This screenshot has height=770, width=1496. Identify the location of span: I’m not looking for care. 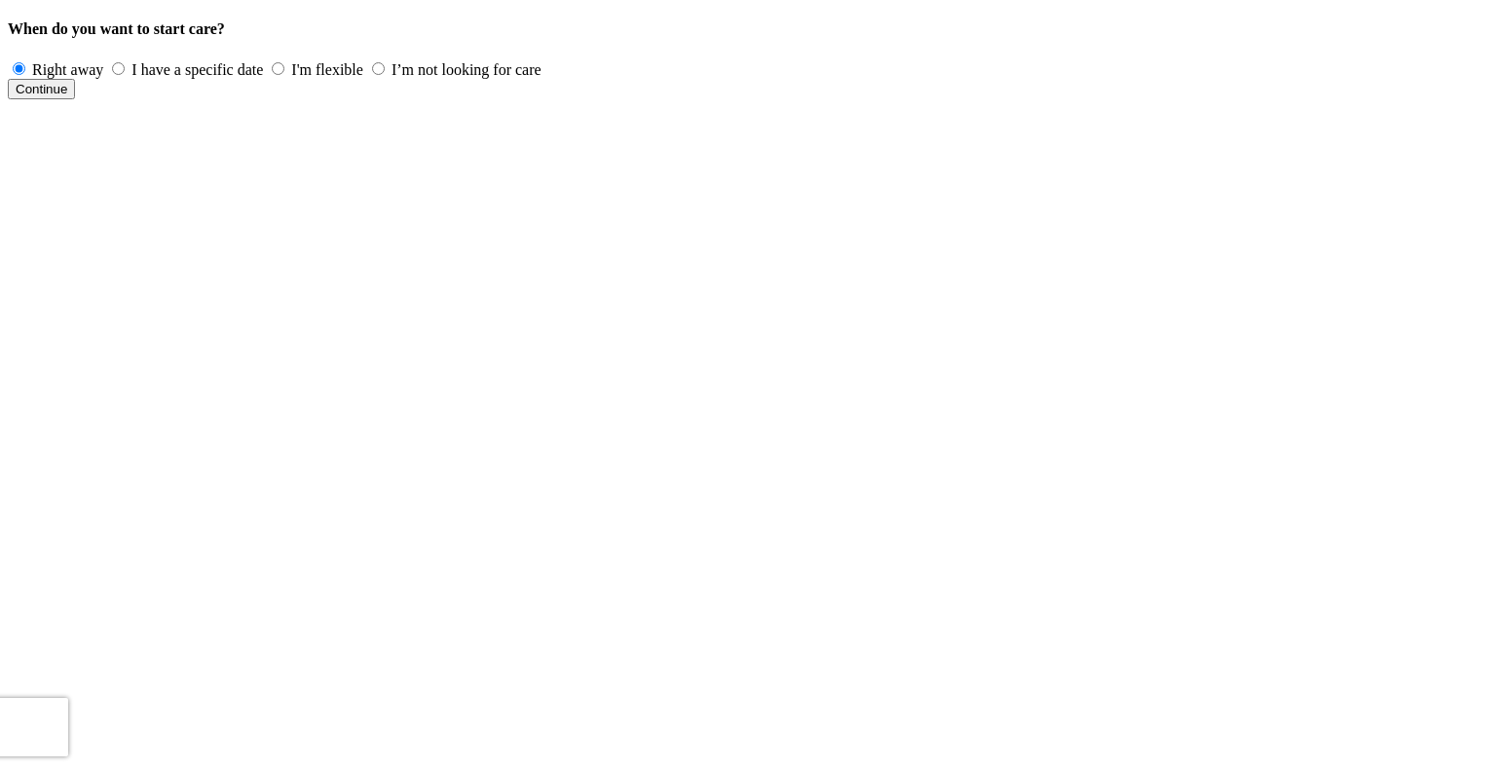
(466, 69).